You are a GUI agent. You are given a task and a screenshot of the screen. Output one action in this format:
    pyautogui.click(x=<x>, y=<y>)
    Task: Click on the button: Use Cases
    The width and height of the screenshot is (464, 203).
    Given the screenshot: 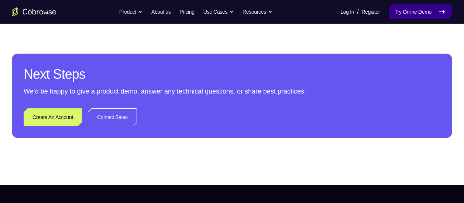 What is the action you would take?
    pyautogui.click(x=219, y=12)
    